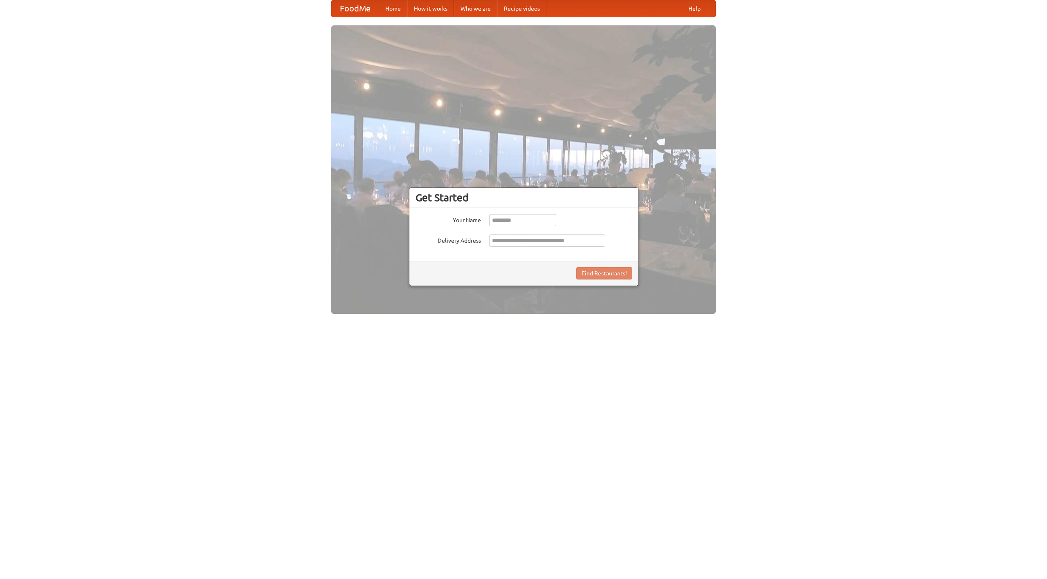 Image resolution: width=1047 pixels, height=579 pixels. Describe the element at coordinates (604, 273) in the screenshot. I see `button: Find Restaurants!` at that location.